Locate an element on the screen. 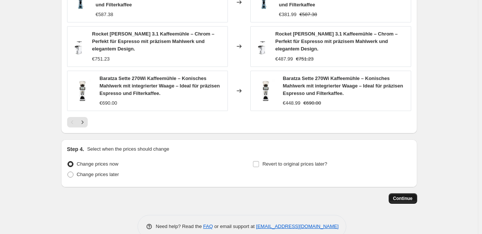  button: Next is located at coordinates (82, 122).